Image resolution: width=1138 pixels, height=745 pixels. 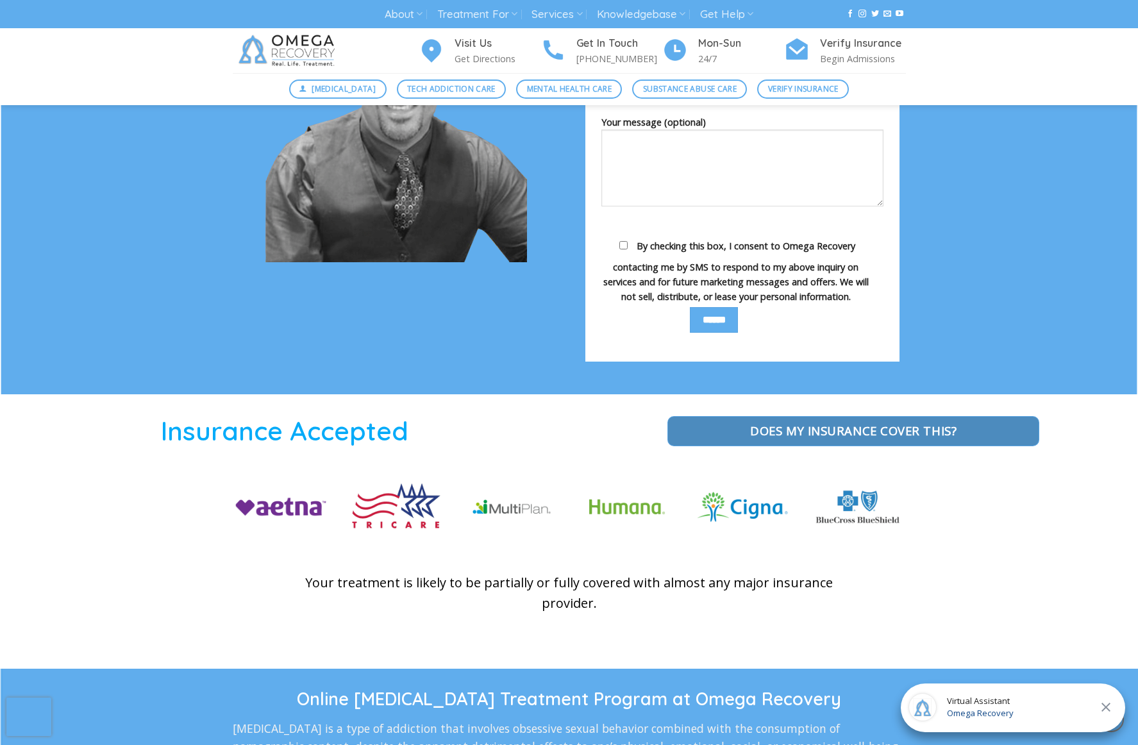 What do you see at coordinates (285, 430) in the screenshot?
I see `h1: Insurance Accepted` at bounding box center [285, 430].